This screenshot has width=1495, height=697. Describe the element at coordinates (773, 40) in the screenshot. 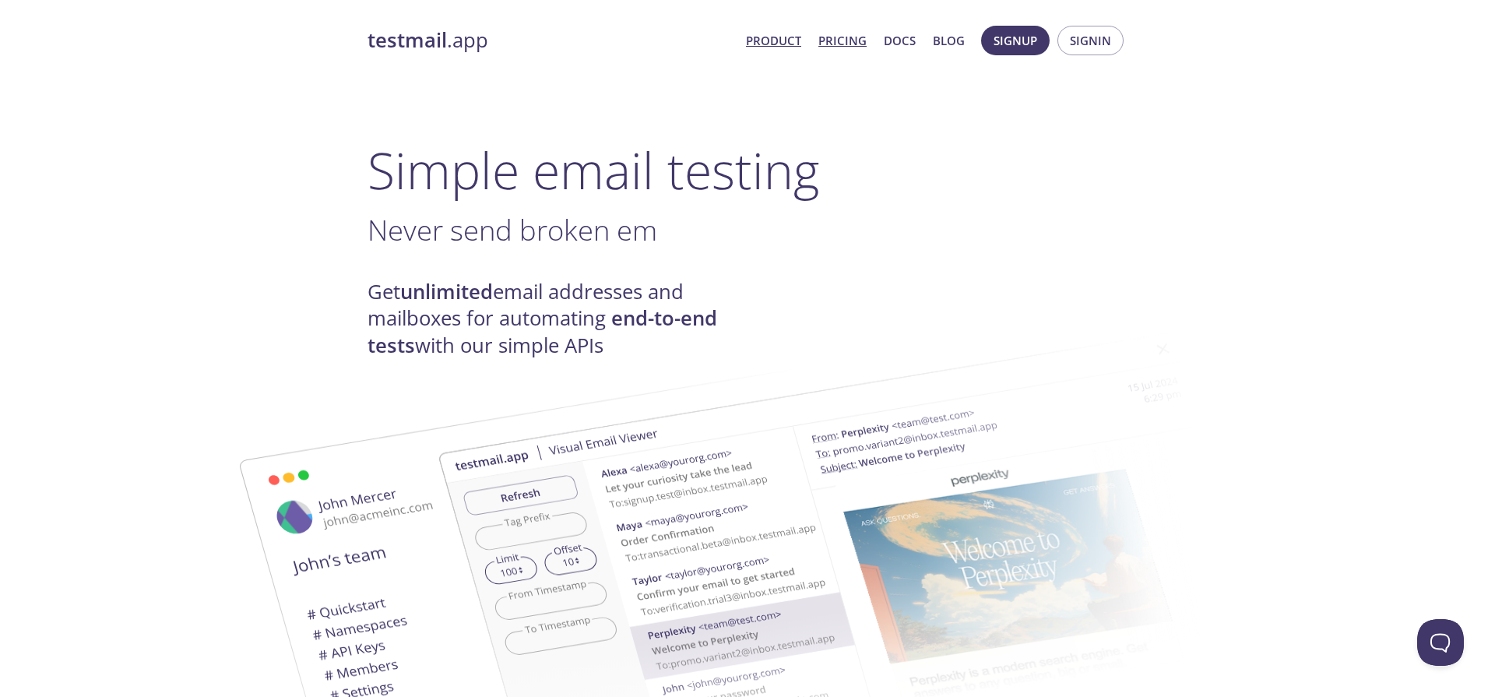

I see `a: Product` at that location.